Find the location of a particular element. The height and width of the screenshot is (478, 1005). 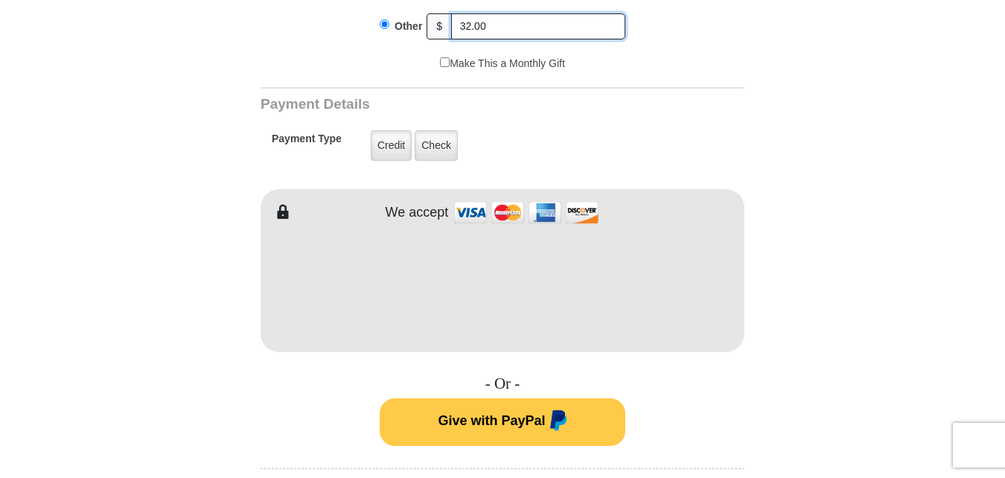

h3: Payment Details is located at coordinates (450, 104).